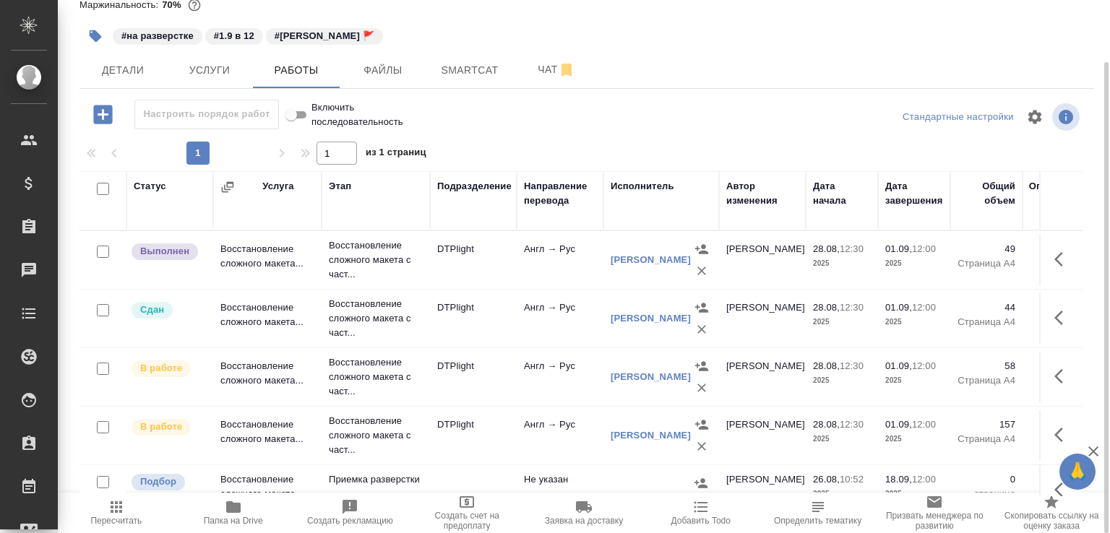 Image resolution: width=1110 pixels, height=533 pixels. What do you see at coordinates (470, 70) in the screenshot?
I see `span: Smartcat` at bounding box center [470, 70].